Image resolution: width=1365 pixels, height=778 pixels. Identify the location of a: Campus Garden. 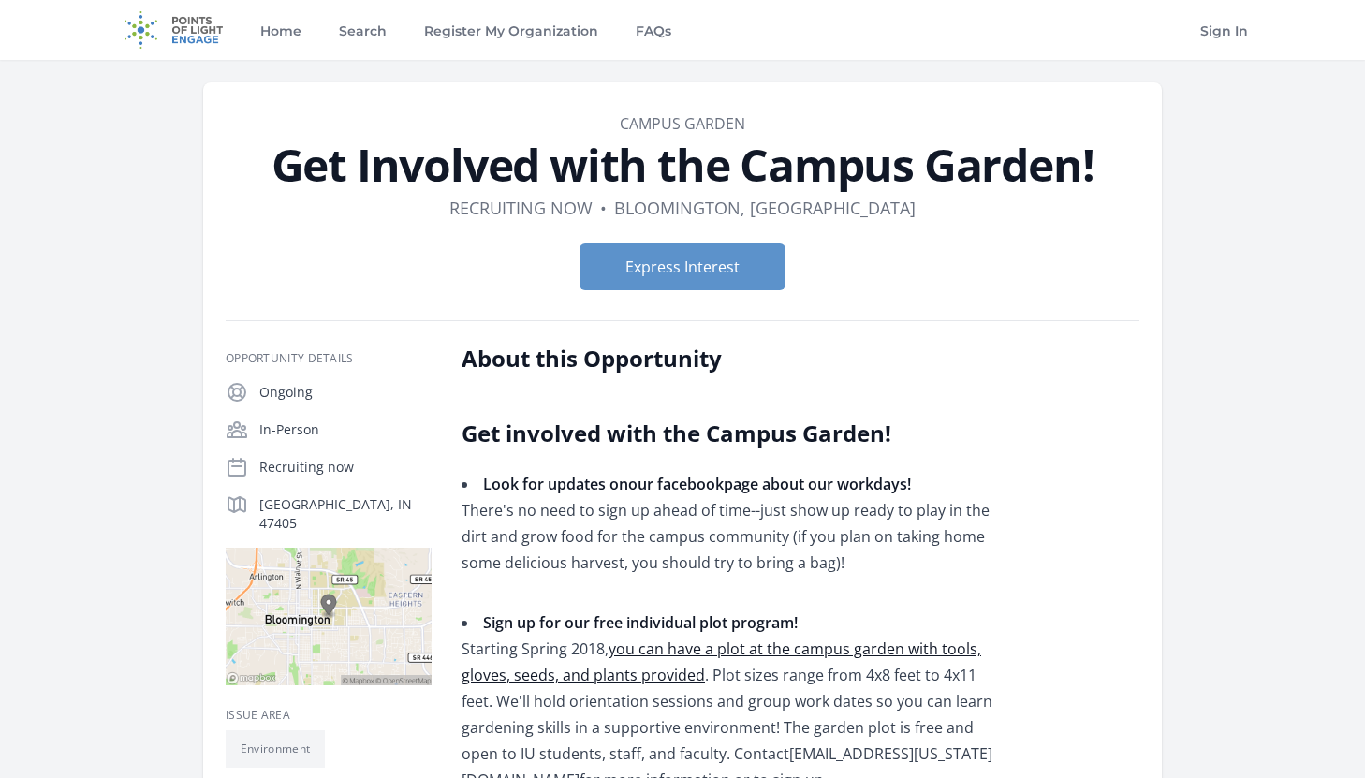
(682, 124).